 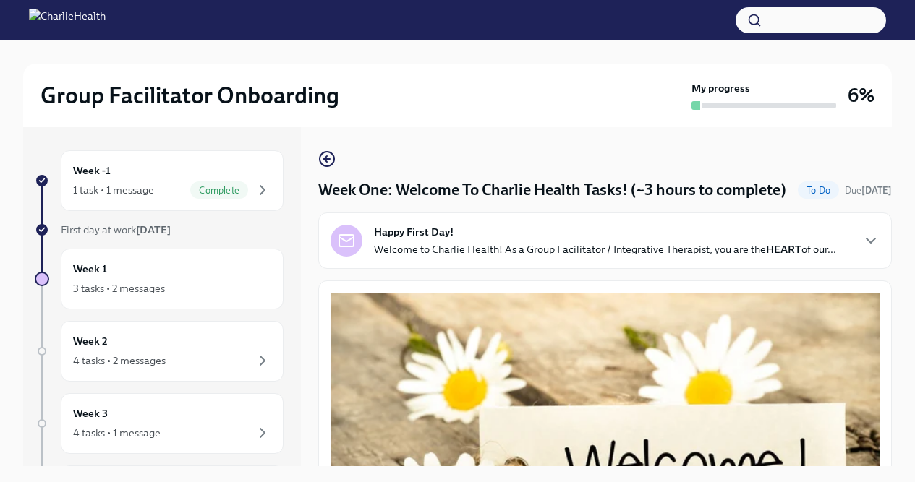 What do you see at coordinates (860, 95) in the screenshot?
I see `h3: 6%` at bounding box center [860, 95].